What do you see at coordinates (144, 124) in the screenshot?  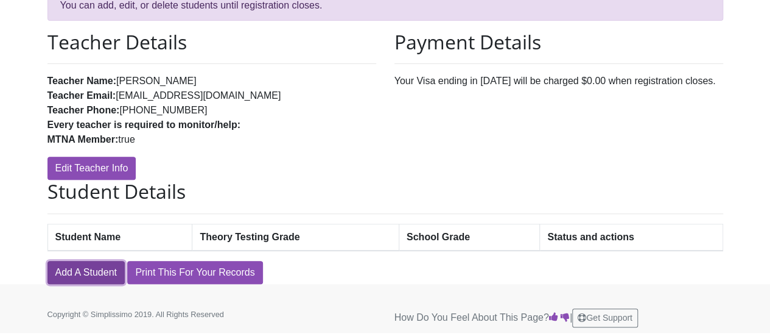 I see `strong: Every teacher is required to monitor/help:` at bounding box center [144, 124].